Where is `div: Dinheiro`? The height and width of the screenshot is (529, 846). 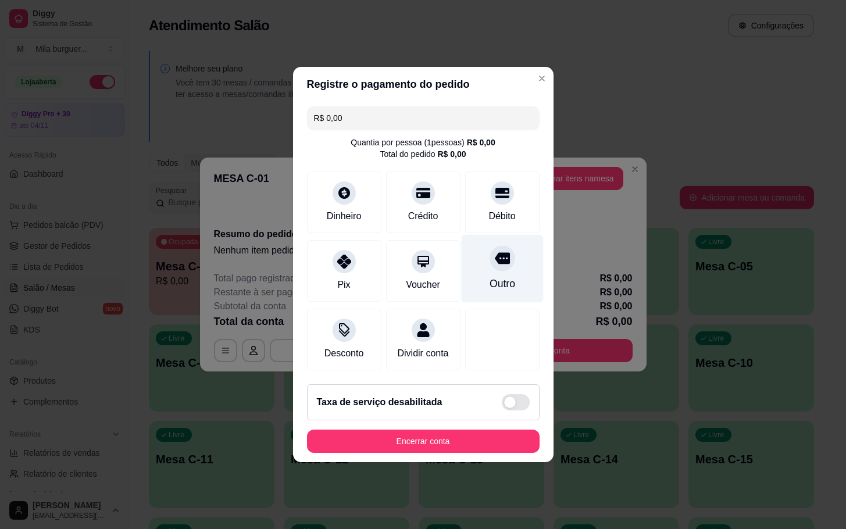
div: Dinheiro is located at coordinates (344, 216).